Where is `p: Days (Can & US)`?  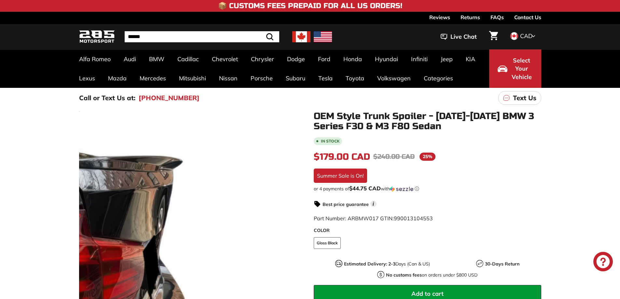 p: Days (Can & US) is located at coordinates (387, 264).